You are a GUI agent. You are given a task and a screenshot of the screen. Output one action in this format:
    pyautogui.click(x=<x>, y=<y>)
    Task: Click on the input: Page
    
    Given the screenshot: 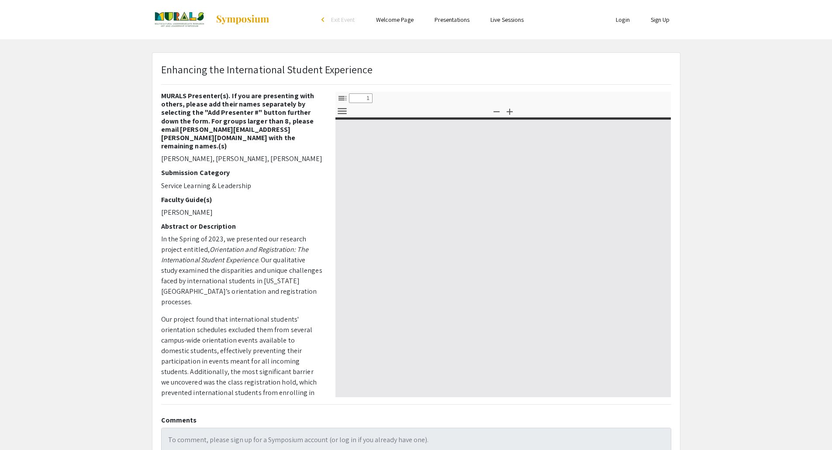 What is the action you would take?
    pyautogui.click(x=361, y=98)
    